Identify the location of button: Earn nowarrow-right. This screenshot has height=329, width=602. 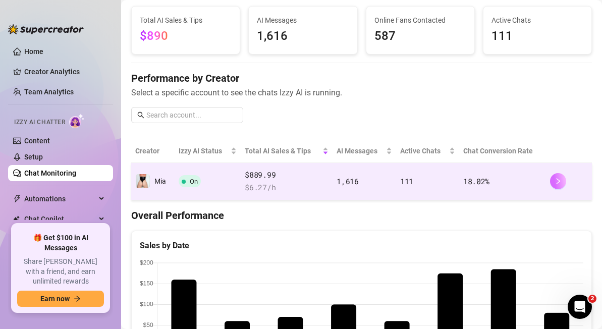
(61, 299).